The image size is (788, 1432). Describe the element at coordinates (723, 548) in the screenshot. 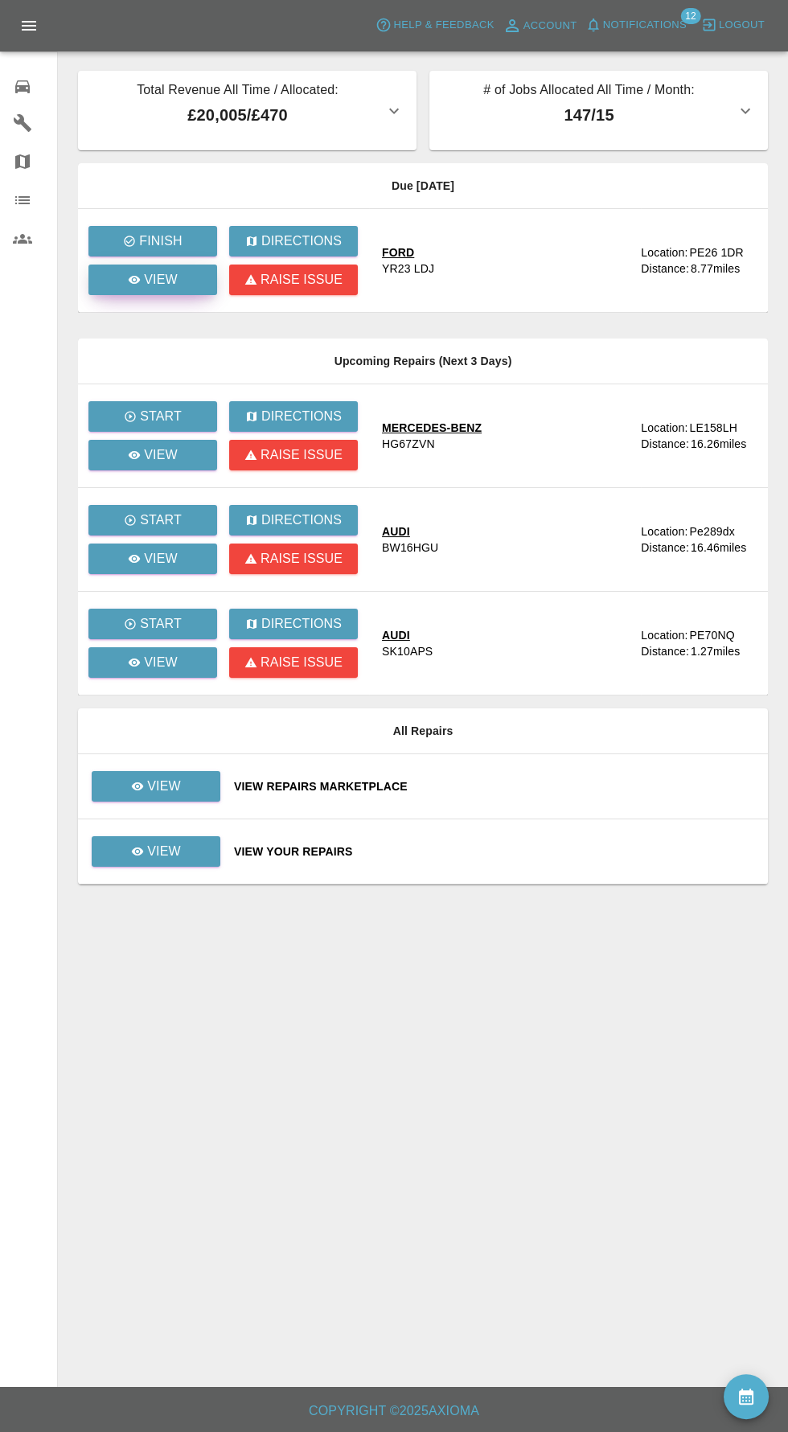

I see `div: 16.46 miles` at that location.